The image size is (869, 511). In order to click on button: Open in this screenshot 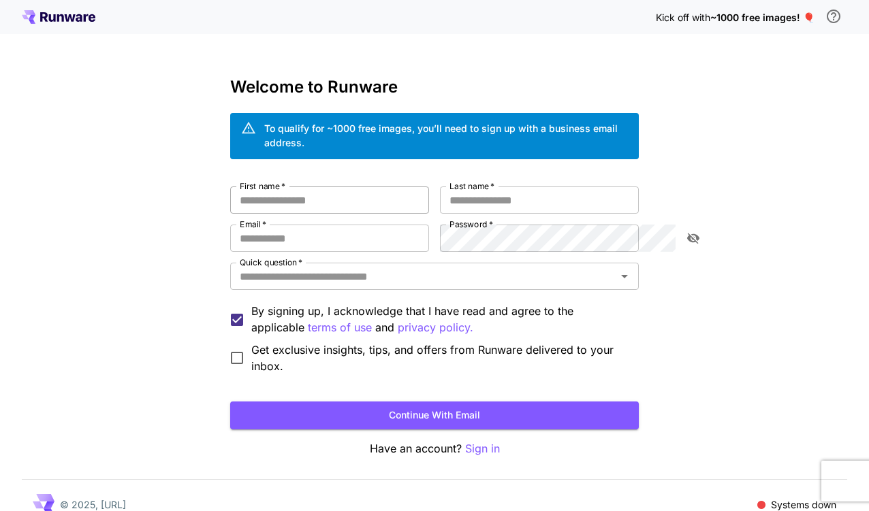, I will do `click(624, 276)`.